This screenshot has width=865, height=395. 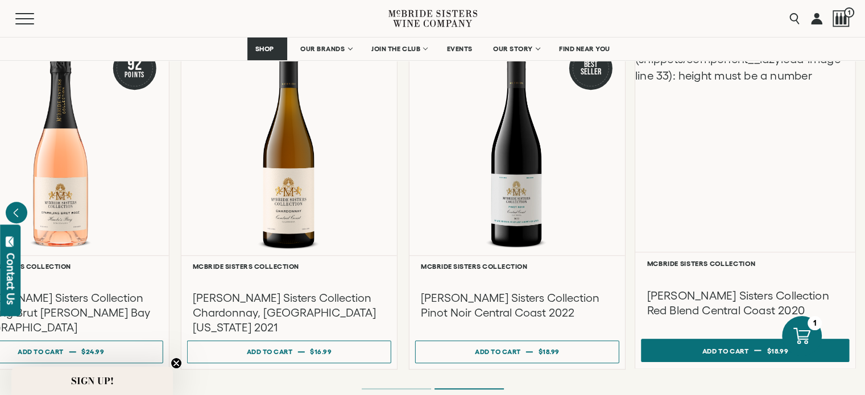 What do you see at coordinates (585, 49) in the screenshot?
I see `a: FIND NEAR YOU` at bounding box center [585, 49].